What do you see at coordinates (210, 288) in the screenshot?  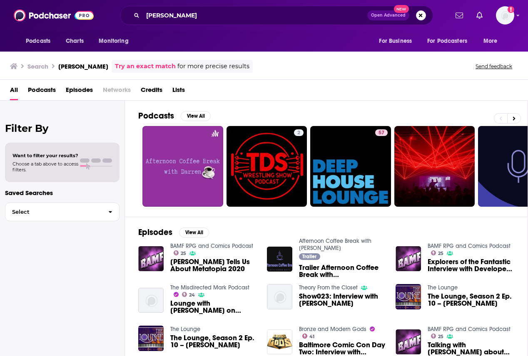 I see `a: The Misdirected Mark Podcast` at bounding box center [210, 288].